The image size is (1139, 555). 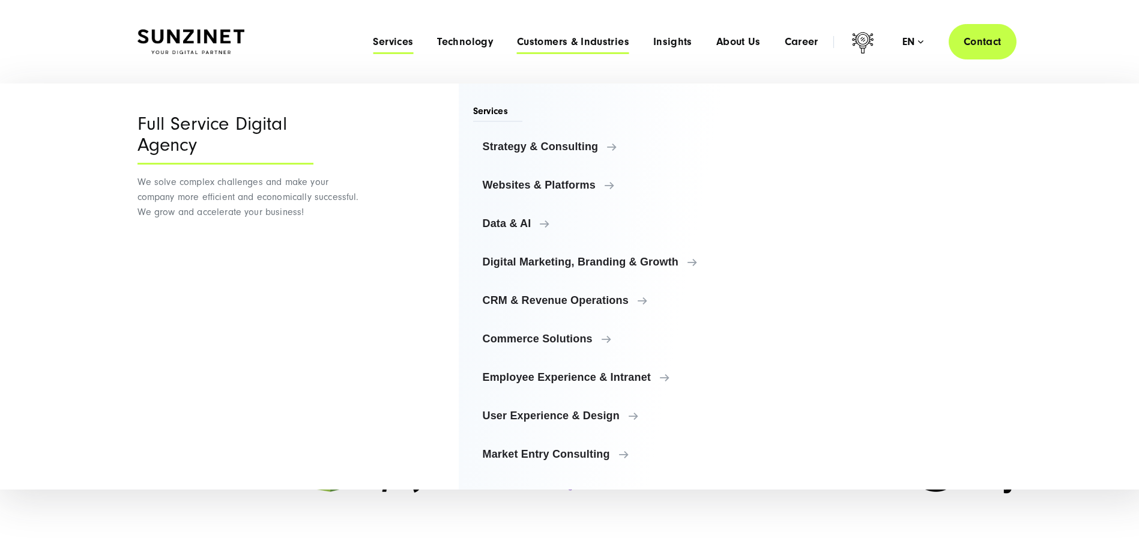 What do you see at coordinates (672, 42) in the screenshot?
I see `a: Insights` at bounding box center [672, 42].